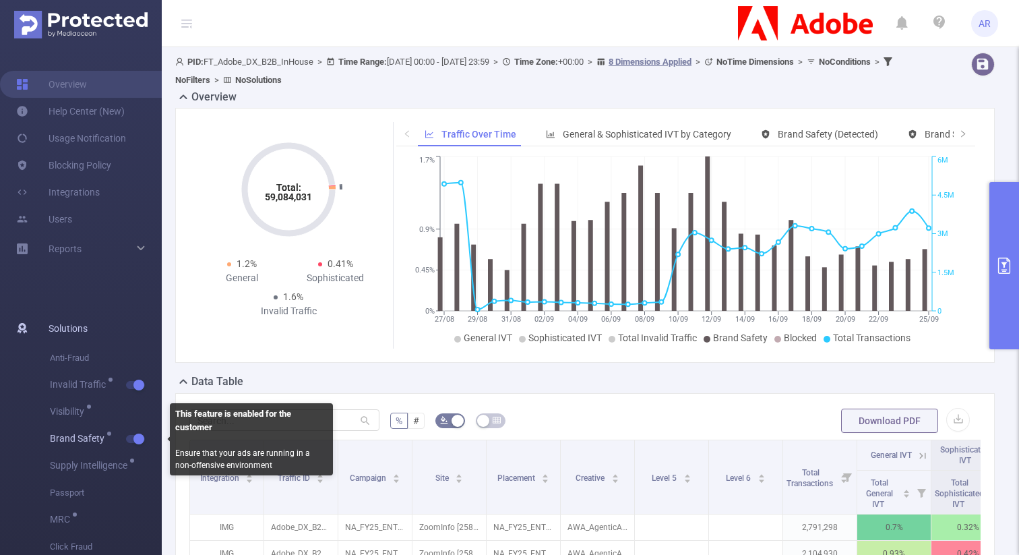 The image size is (1019, 555). What do you see at coordinates (943, 234) in the screenshot?
I see `tspan: 3M` at bounding box center [943, 234].